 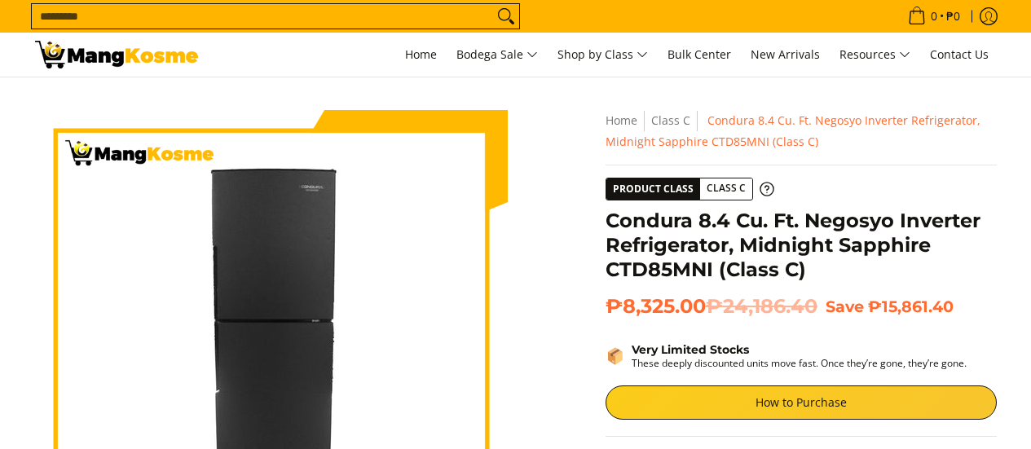 I want to click on span: Home, so click(x=421, y=54).